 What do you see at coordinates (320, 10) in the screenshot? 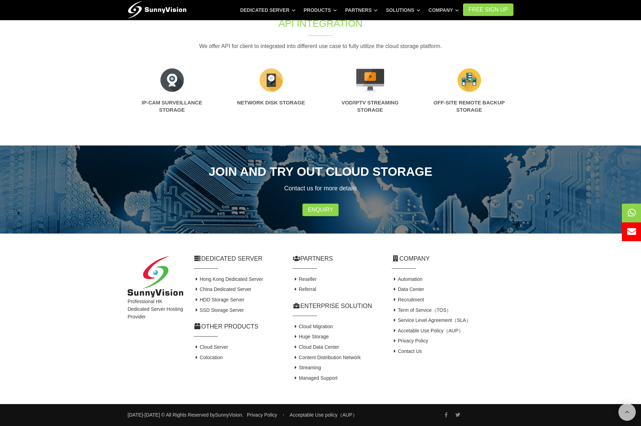
I see `a: Products` at bounding box center [320, 10].